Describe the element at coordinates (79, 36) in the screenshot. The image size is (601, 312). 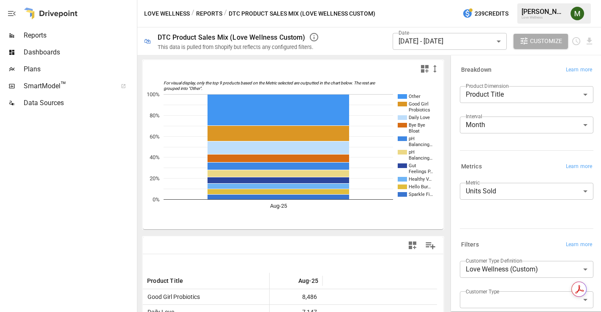
I see `span: Reports` at that location.